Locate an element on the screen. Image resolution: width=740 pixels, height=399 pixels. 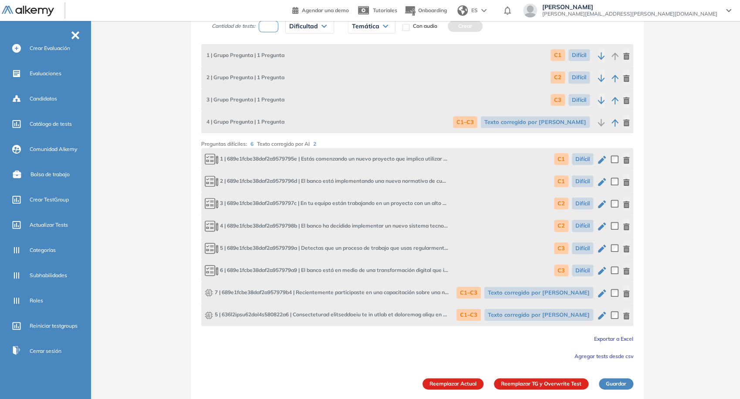
span: Agendar una demo is located at coordinates (325, 10).